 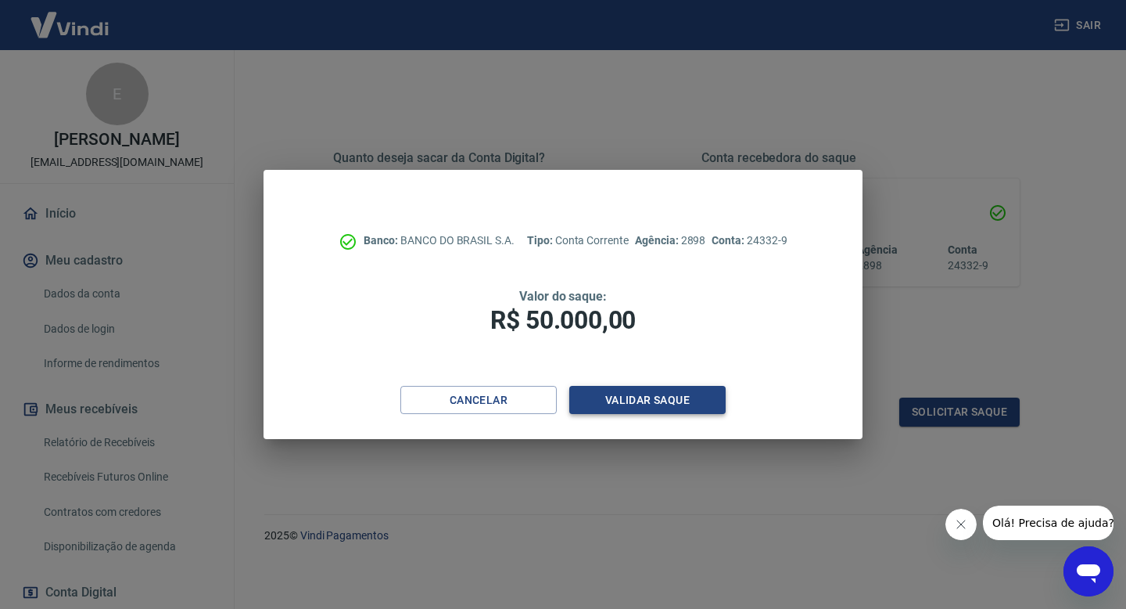 What do you see at coordinates (439, 240) in the screenshot?
I see `p: BANCO DO BRASIL S.A.` at bounding box center [439, 240].